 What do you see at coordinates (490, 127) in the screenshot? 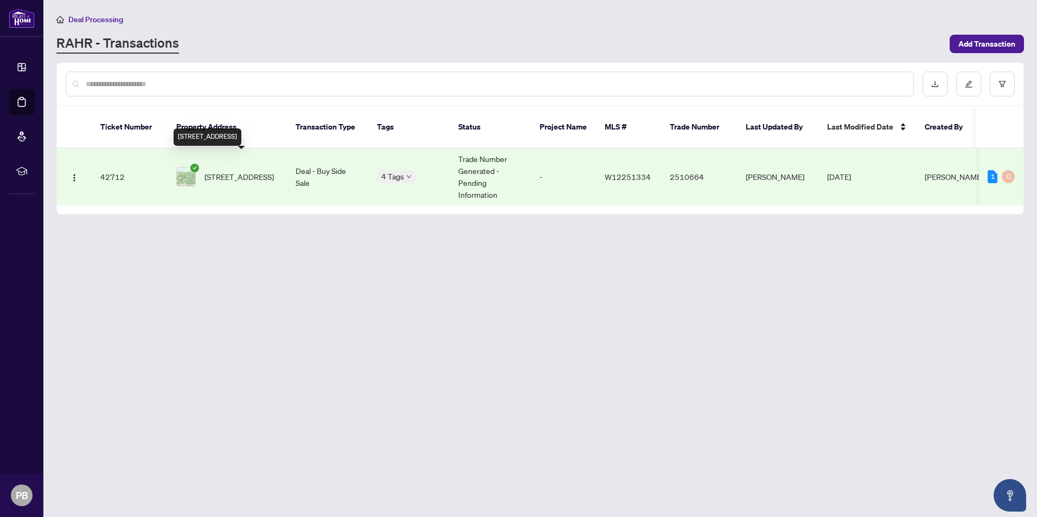
I see `th: Status` at bounding box center [490, 127].